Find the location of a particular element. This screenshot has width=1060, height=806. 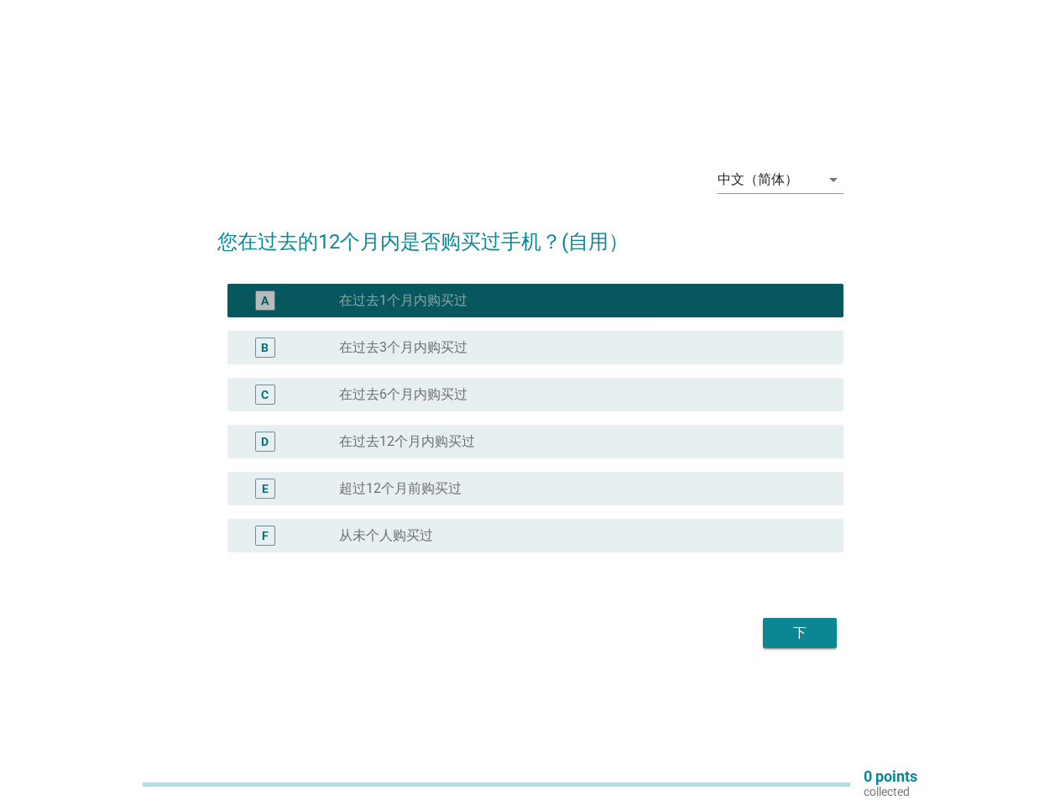

h2: 您在过去的12个月内是否购买过手机？(自用） is located at coordinates (531, 233).